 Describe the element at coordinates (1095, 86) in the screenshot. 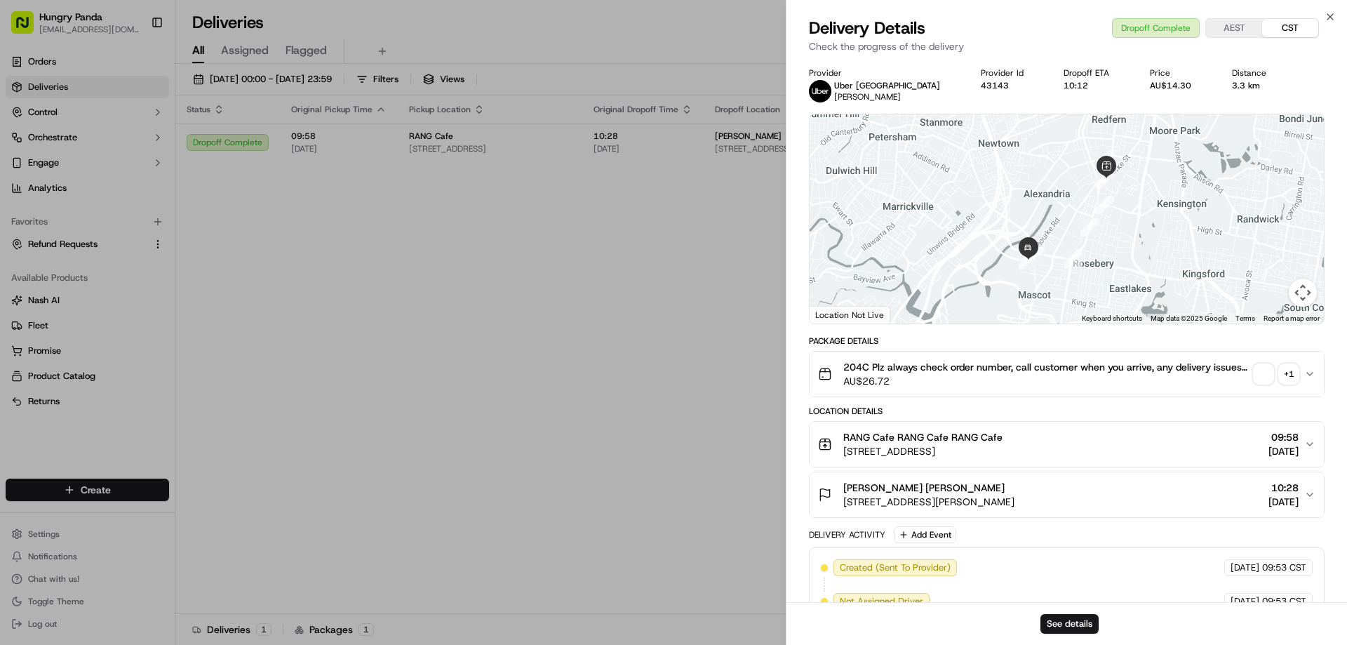

I see `div: 10:12` at that location.